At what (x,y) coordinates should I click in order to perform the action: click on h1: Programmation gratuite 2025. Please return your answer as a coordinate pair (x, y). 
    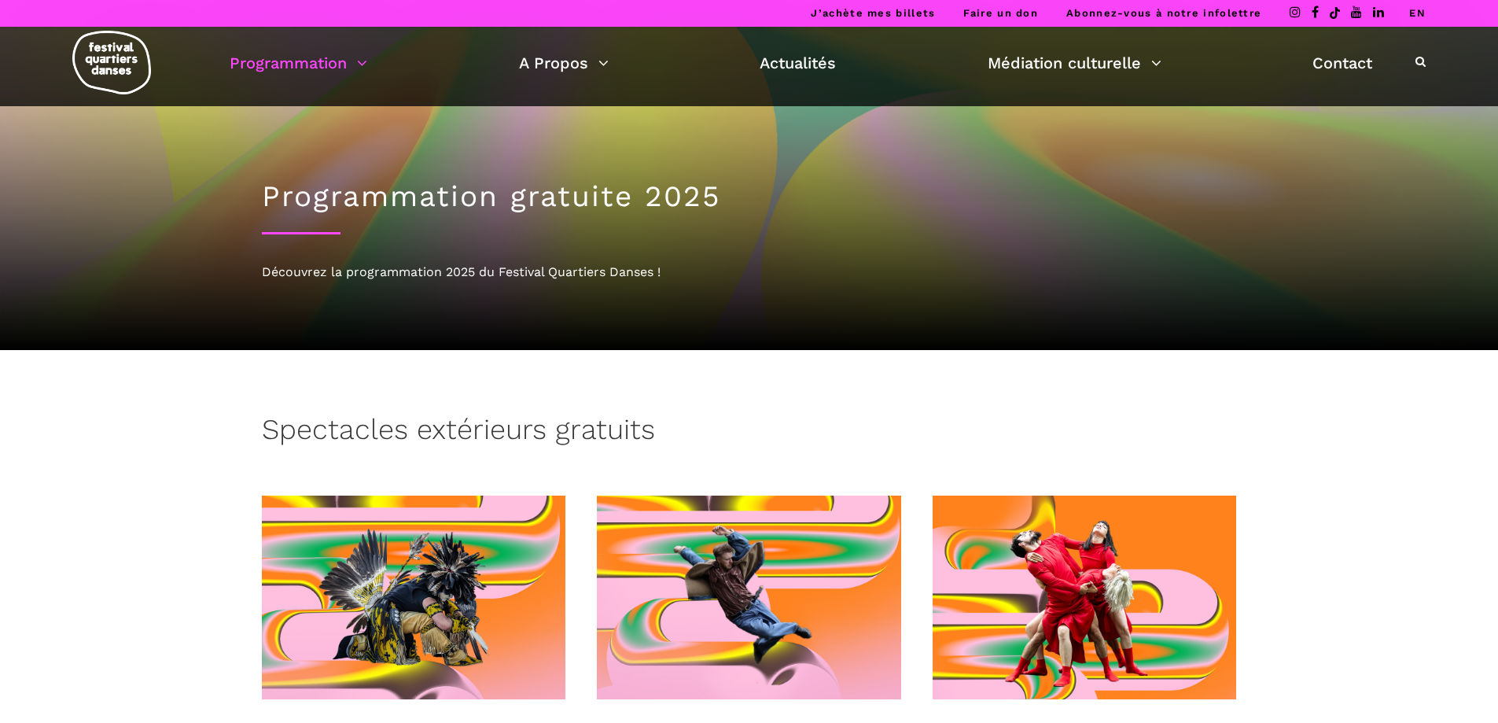
    Looking at the image, I should click on (750, 197).